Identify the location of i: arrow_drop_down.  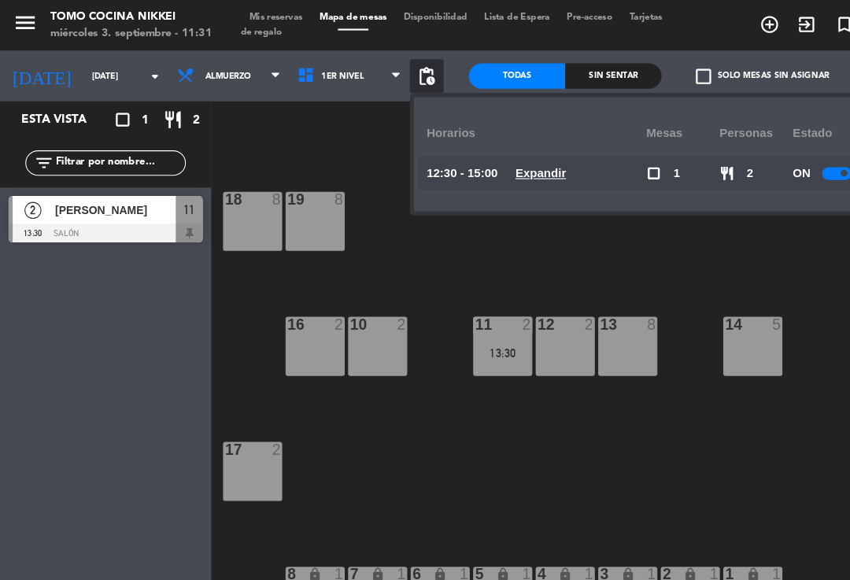
(144, 71).